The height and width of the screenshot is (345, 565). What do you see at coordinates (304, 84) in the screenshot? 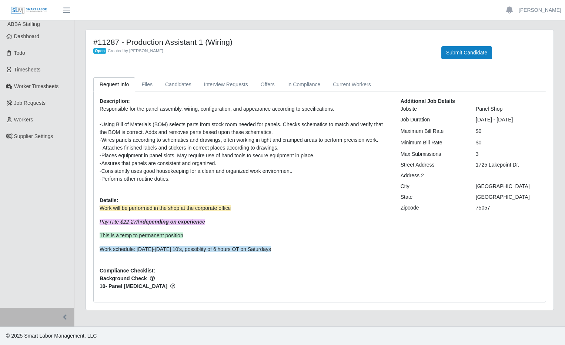
I see `a: In Compliance` at bounding box center [304, 84].